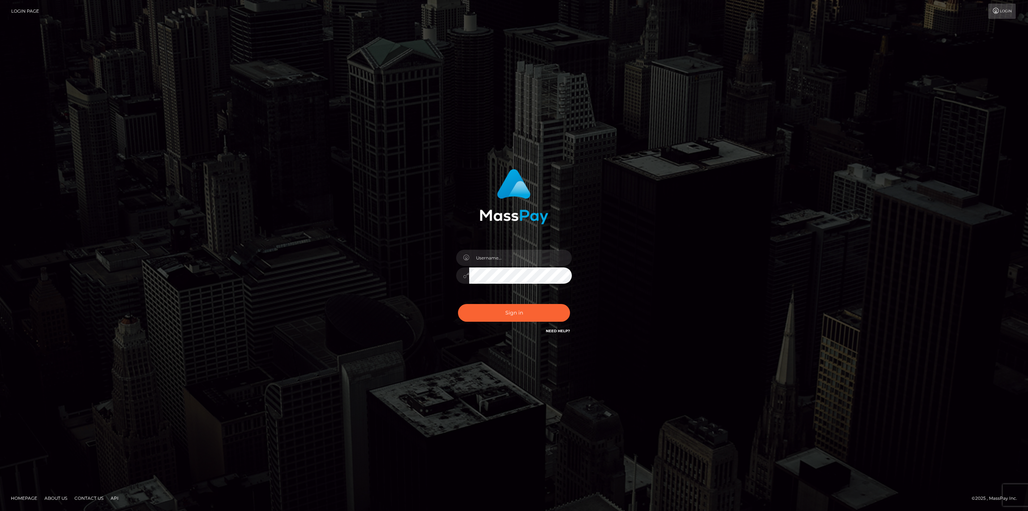 The width and height of the screenshot is (1028, 511). What do you see at coordinates (514, 312) in the screenshot?
I see `button: Sign in` at bounding box center [514, 312].